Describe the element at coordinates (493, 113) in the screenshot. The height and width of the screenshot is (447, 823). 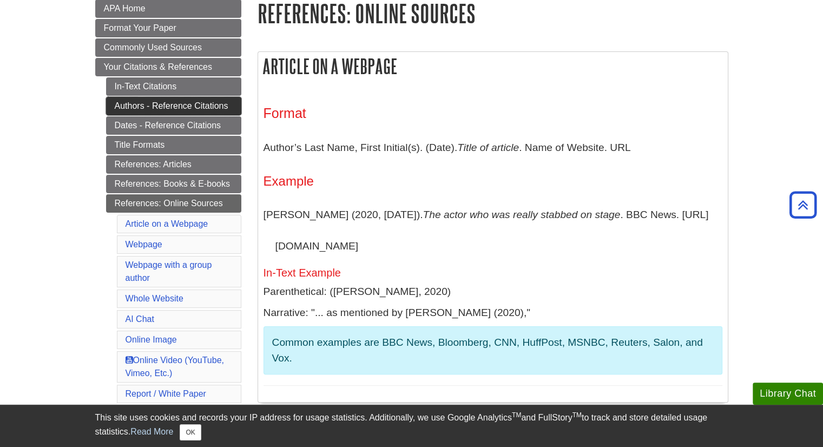
I see `h3: Format` at that location.